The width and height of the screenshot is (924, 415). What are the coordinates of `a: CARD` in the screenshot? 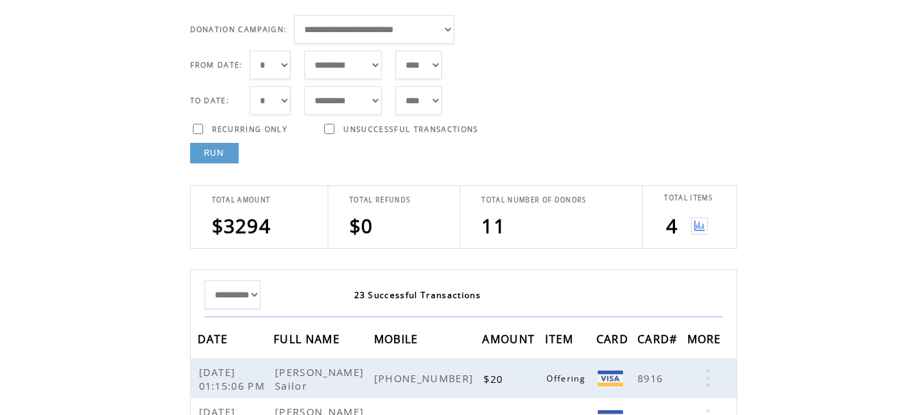 It's located at (614, 338).